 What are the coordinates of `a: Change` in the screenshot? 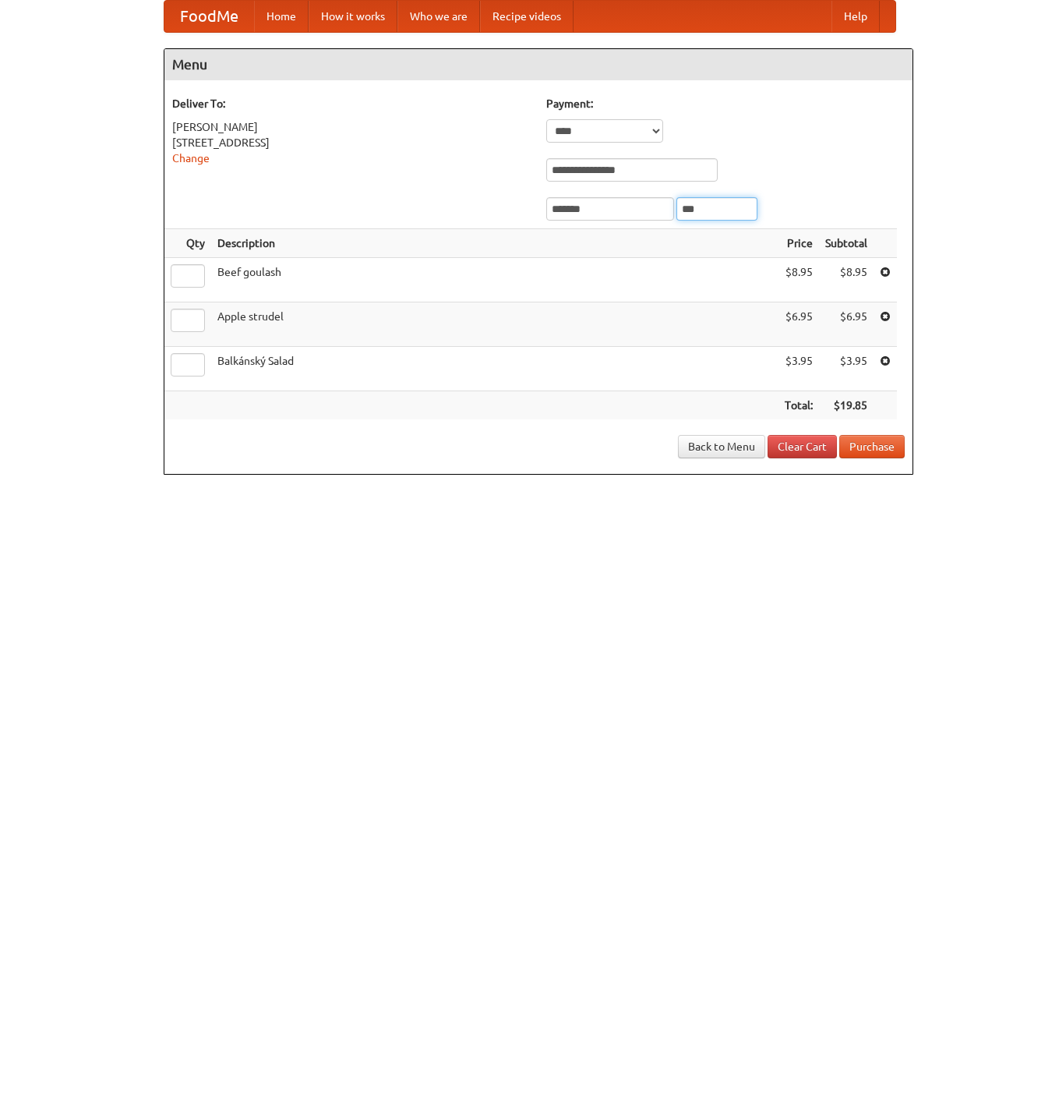 It's located at (191, 158).